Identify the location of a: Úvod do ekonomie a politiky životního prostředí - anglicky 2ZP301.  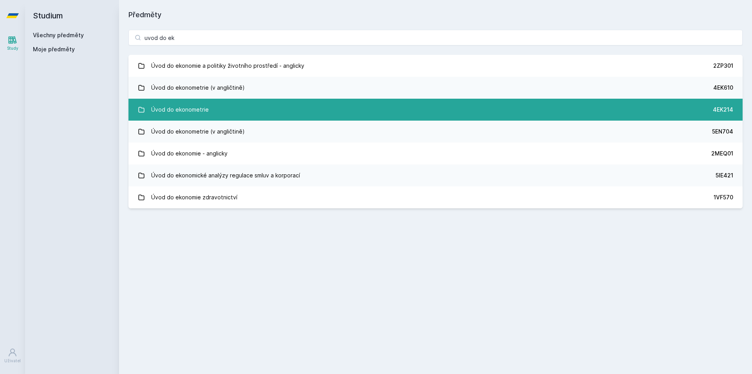
(436, 66).